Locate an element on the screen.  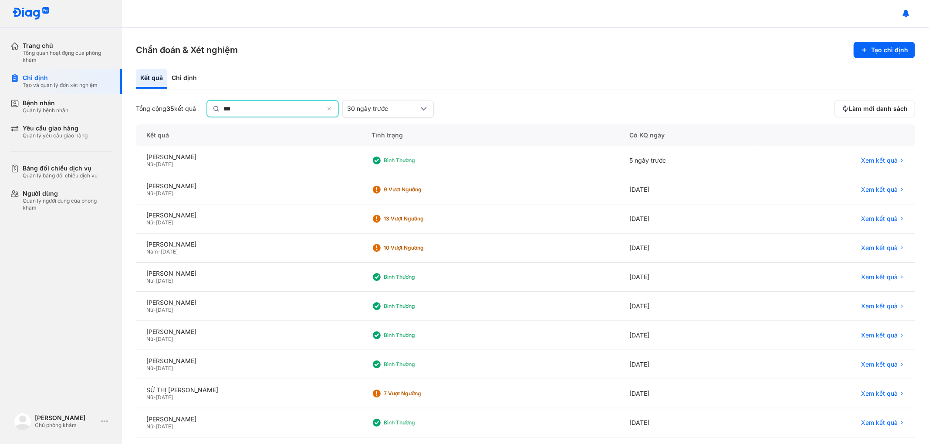
div: Bảng đối chiếu dịch vụ is located at coordinates (60, 168).